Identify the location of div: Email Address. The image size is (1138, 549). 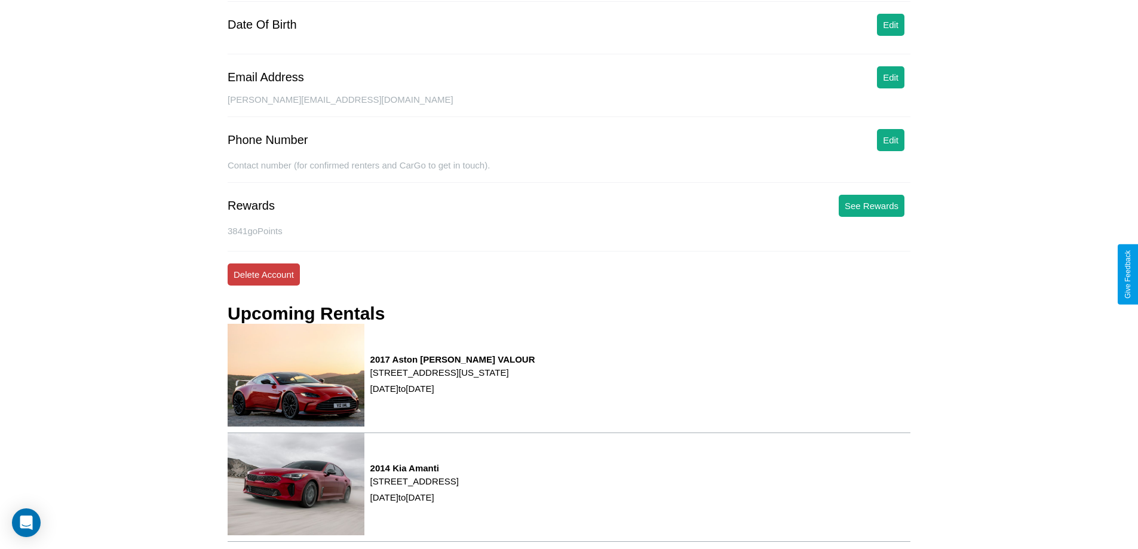
(266, 77).